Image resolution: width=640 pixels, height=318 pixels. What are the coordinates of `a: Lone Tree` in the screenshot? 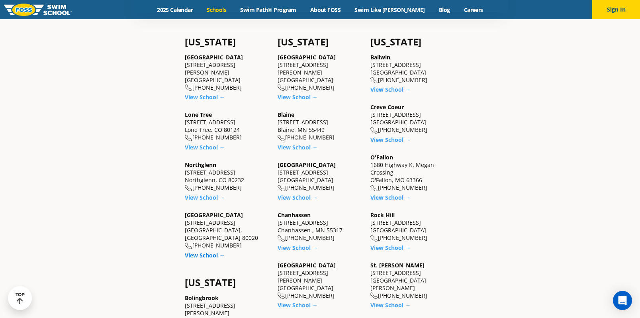 It's located at (198, 114).